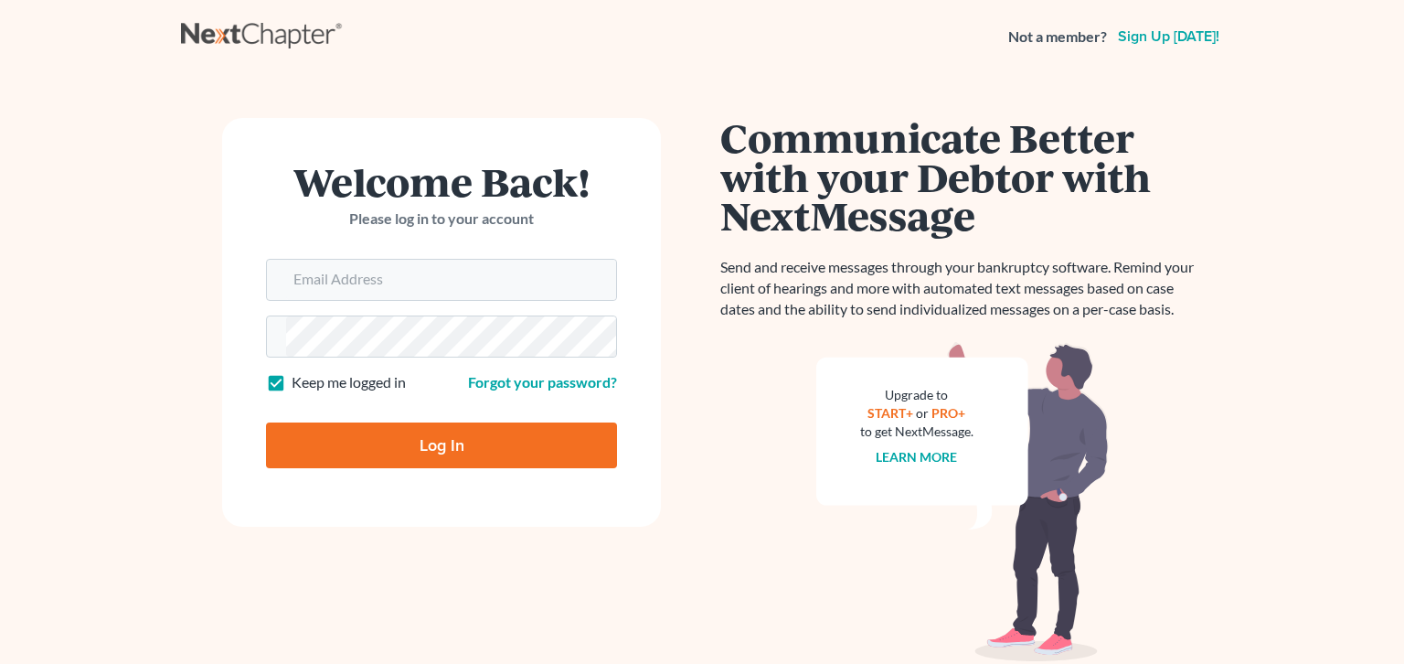 This screenshot has width=1404, height=664. What do you see at coordinates (962, 176) in the screenshot?
I see `h1: Communicate Better with your Debtor with NextMessage` at bounding box center [962, 176].